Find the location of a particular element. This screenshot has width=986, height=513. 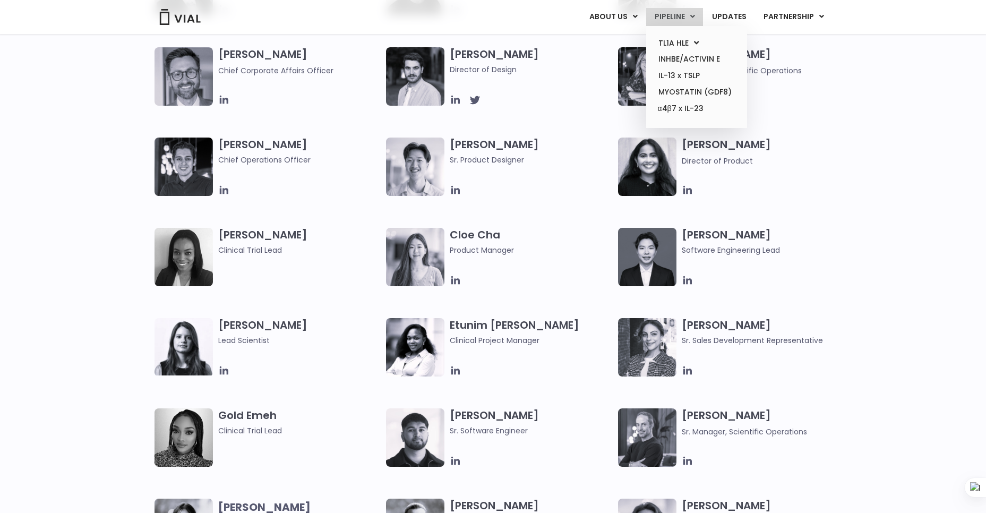

img: Headshot of smiling man named Jared is located at coordinates (647, 438).